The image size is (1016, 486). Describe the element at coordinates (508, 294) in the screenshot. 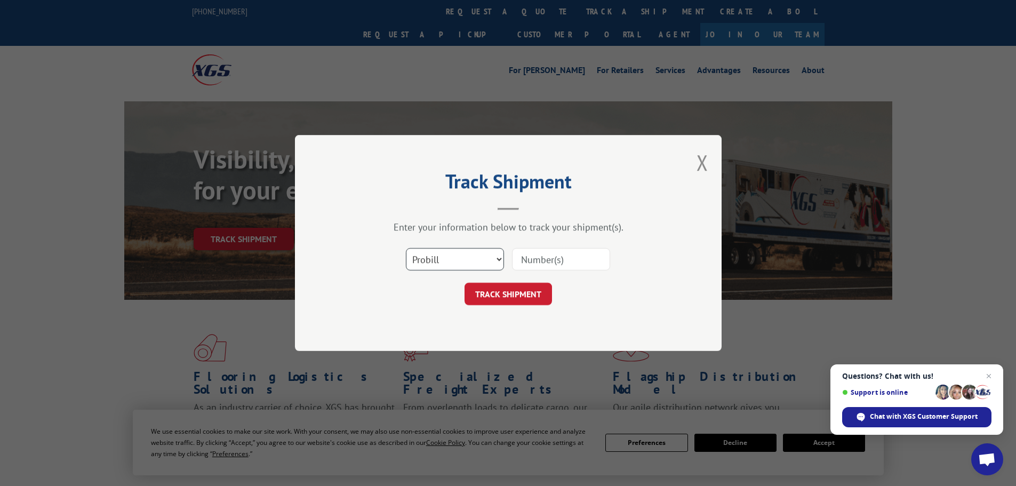

I see `button: TRACK SHIPMENT` at that location.